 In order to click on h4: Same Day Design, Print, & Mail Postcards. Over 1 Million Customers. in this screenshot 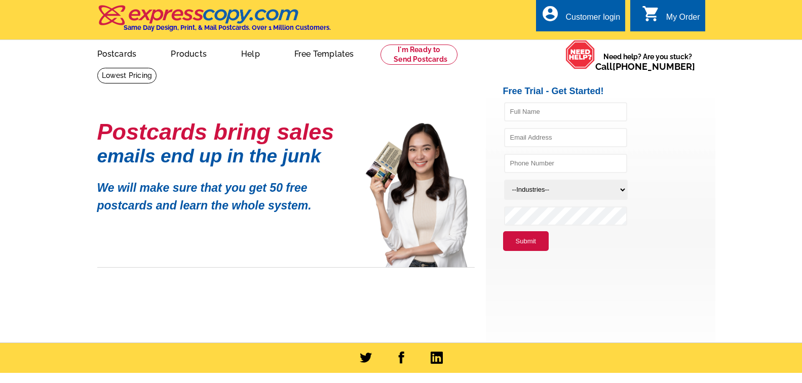, I will do `click(227, 27)`.